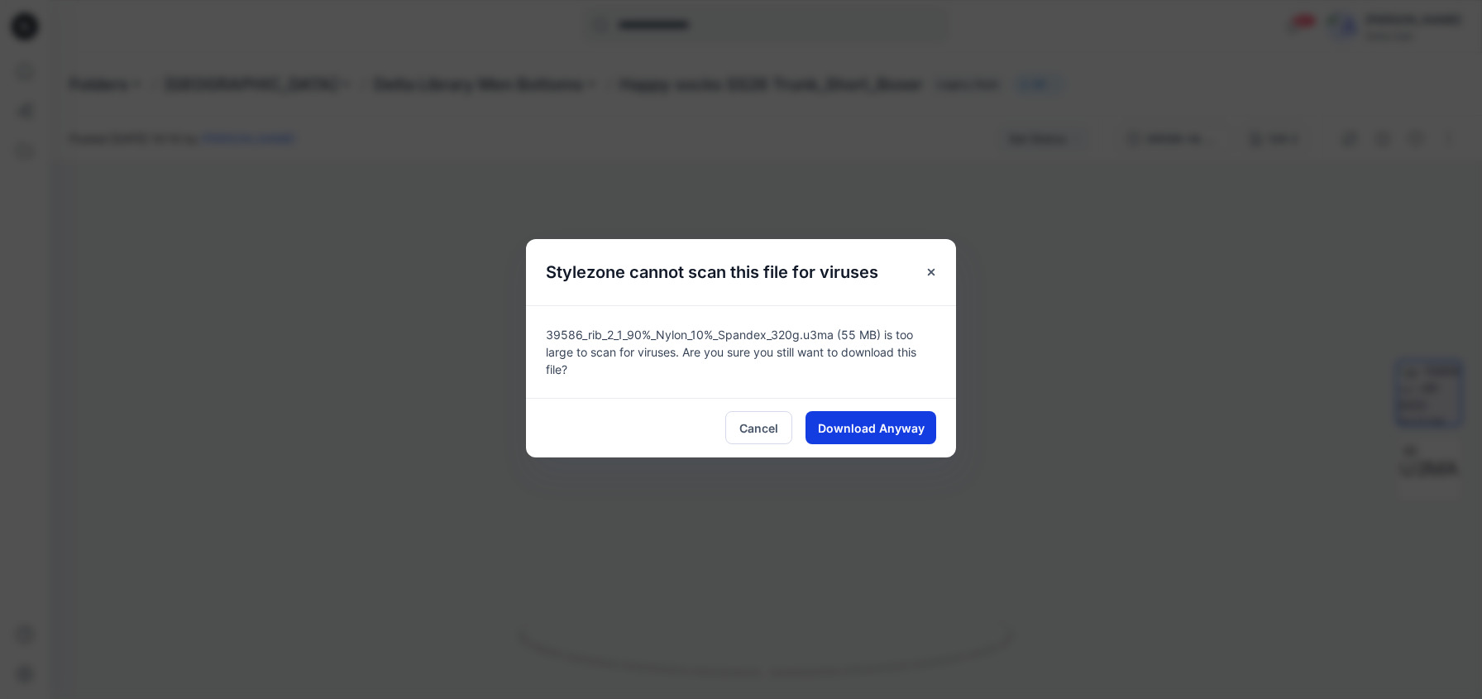  I want to click on button: Cancel, so click(759, 428).